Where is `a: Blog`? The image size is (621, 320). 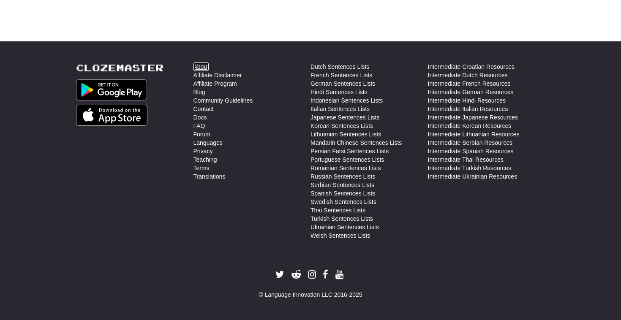 a: Blog is located at coordinates (199, 92).